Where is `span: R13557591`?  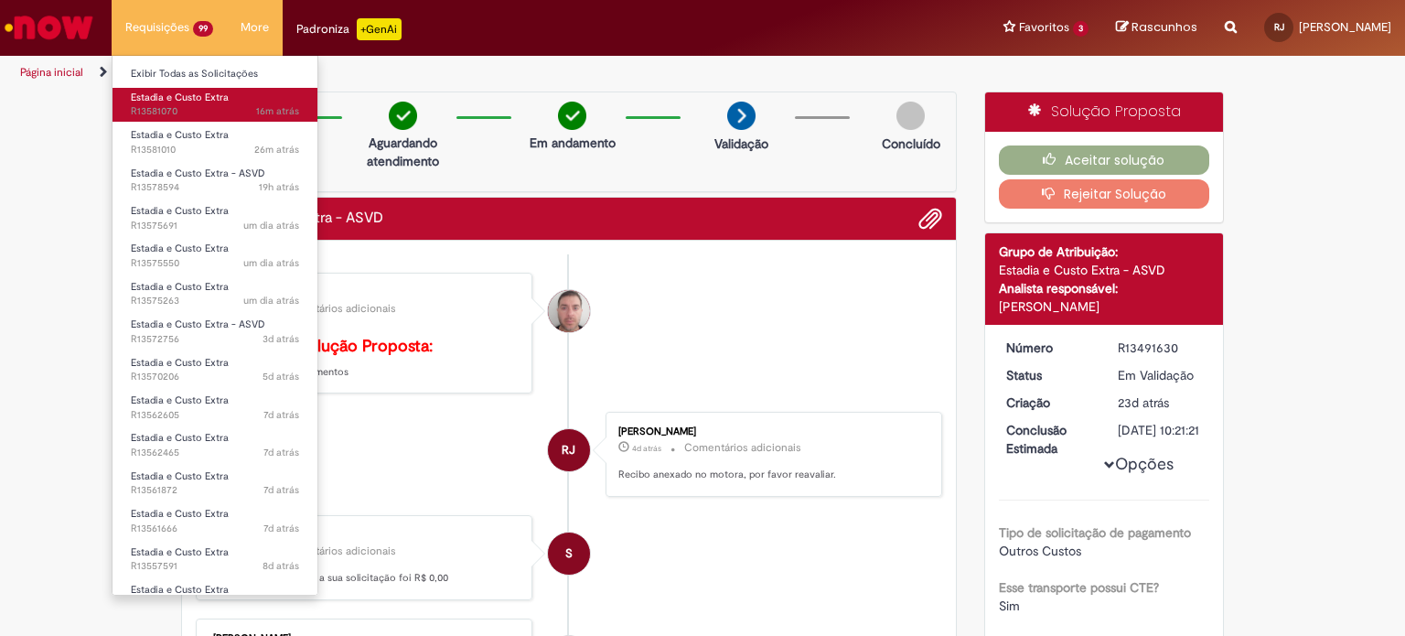 span: R13557591 is located at coordinates (215, 566).